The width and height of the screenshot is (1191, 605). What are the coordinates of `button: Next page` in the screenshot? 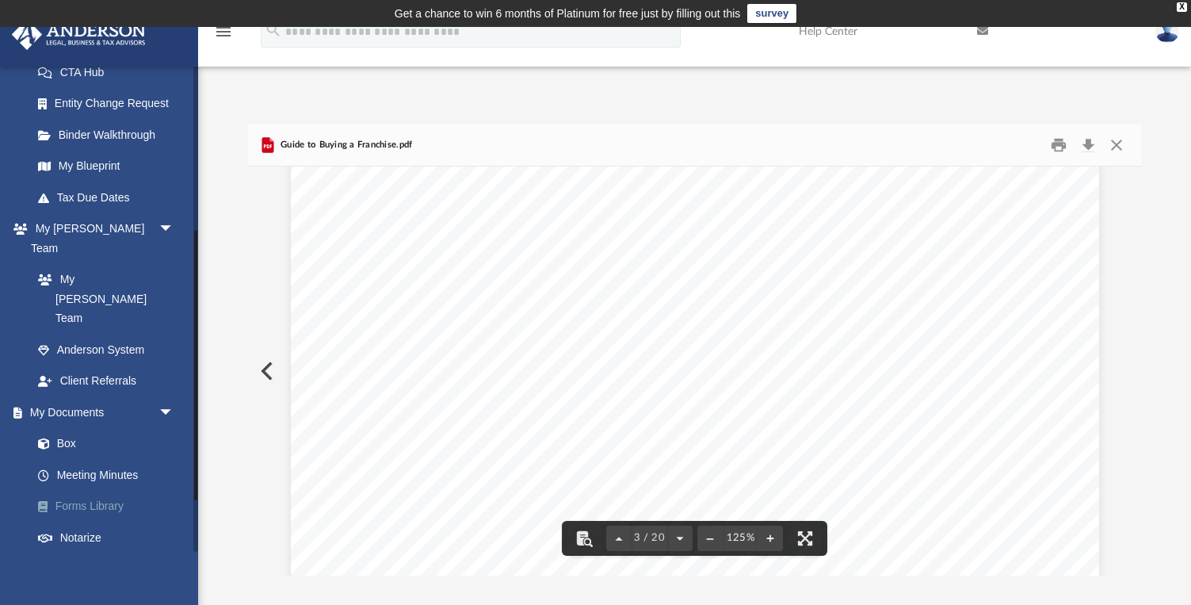 It's located at (680, 538).